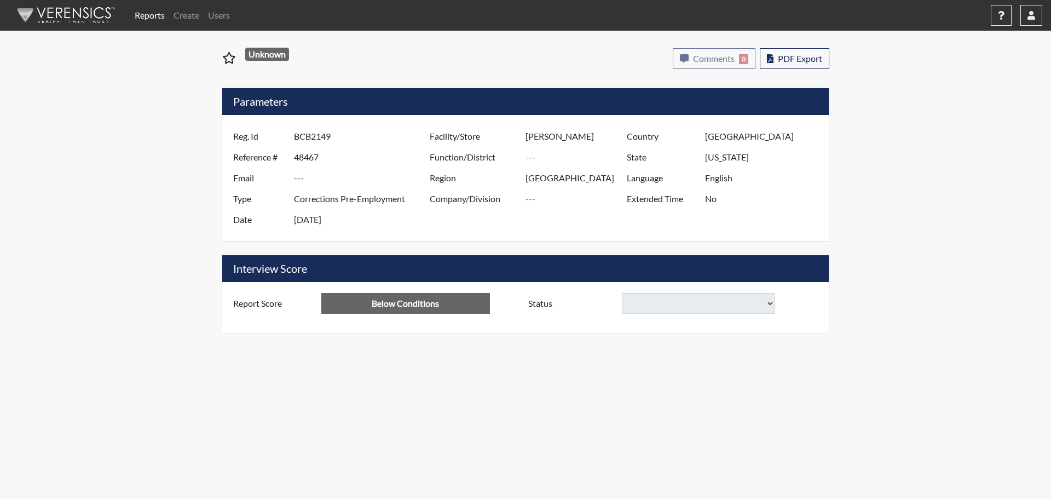  I want to click on label: Language, so click(662, 178).